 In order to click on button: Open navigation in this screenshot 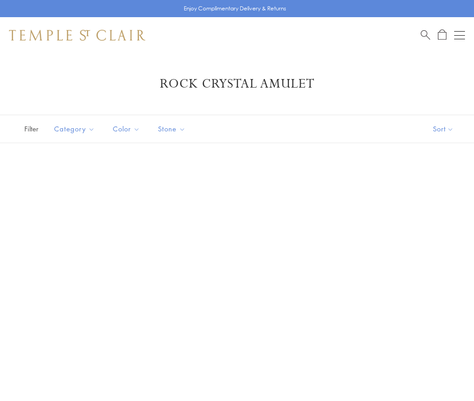, I will do `click(460, 35)`.